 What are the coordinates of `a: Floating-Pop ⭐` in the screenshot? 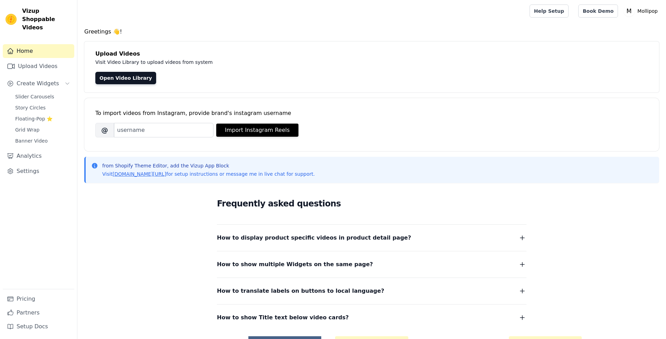 It's located at (42, 119).